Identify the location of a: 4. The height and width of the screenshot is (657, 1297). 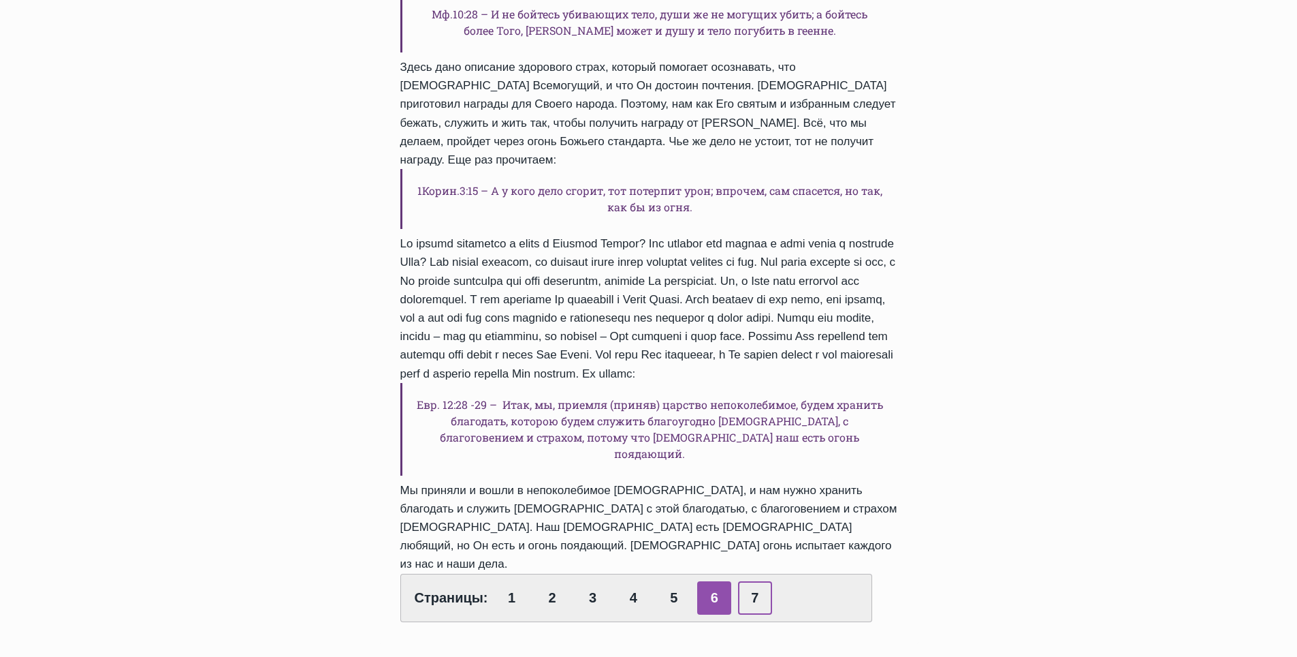
(633, 597).